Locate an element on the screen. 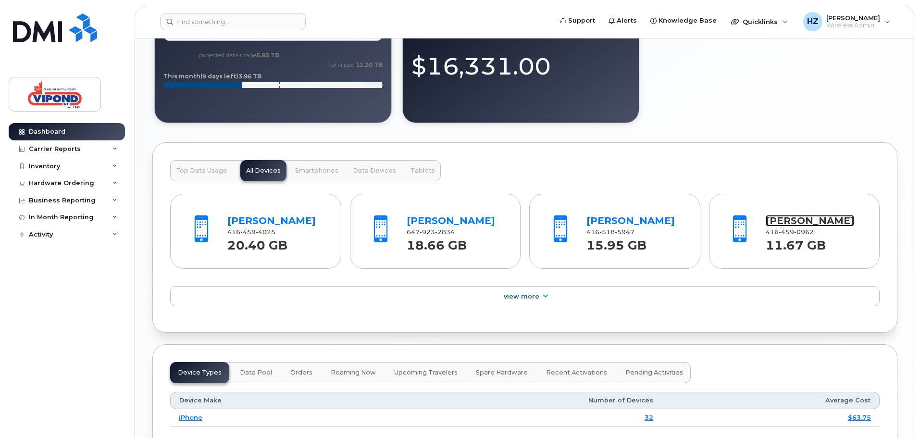 Image resolution: width=920 pixels, height=438 pixels. button: Top Data Usage is located at coordinates (201, 171).